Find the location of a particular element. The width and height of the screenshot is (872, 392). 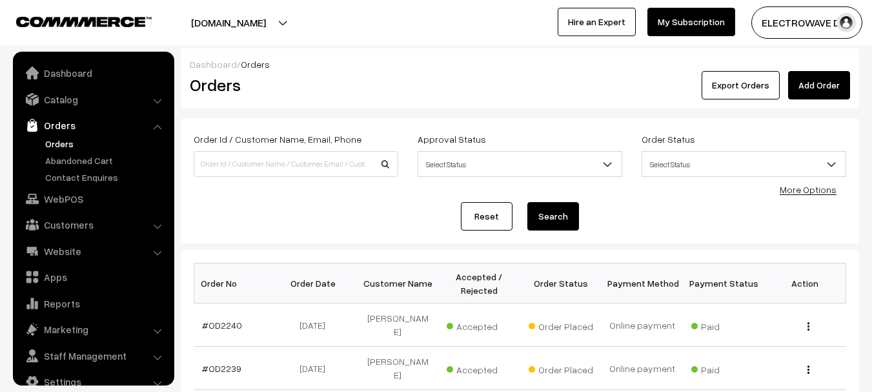

th: Order No is located at coordinates (235, 283).